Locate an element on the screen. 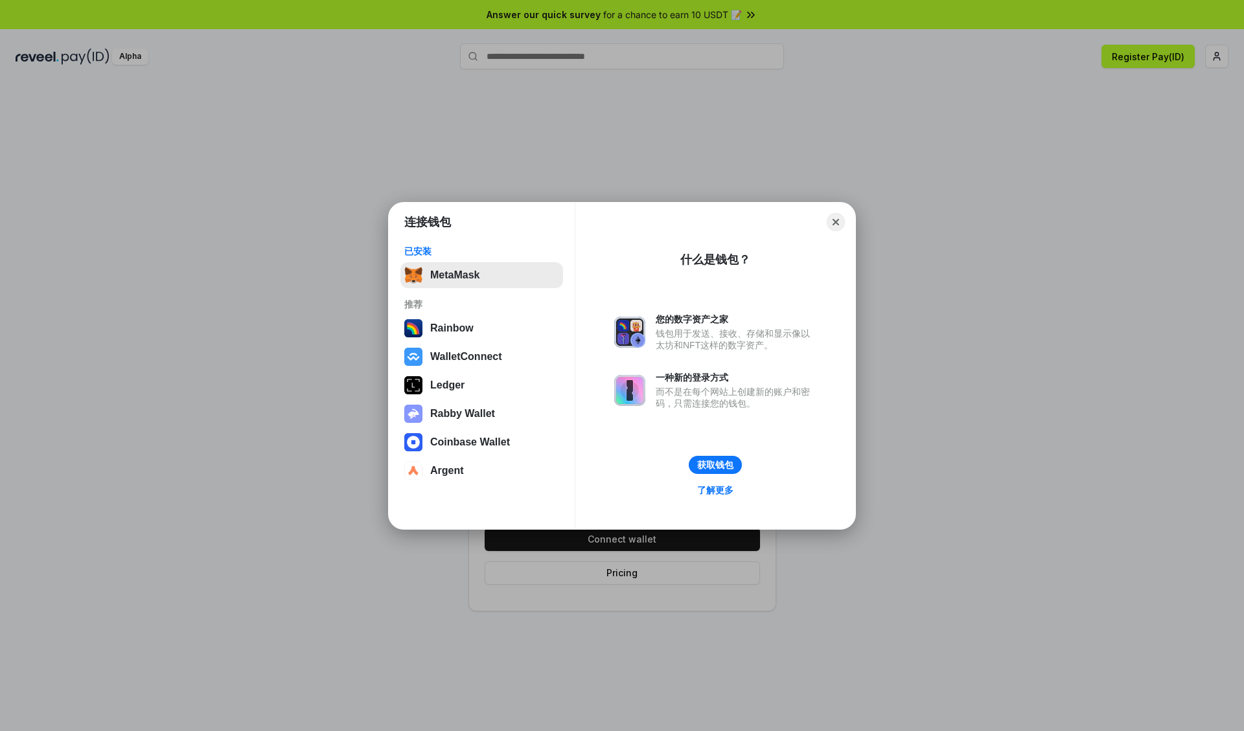 The image size is (1244, 731). button: WalletConnect is located at coordinates (481, 357).